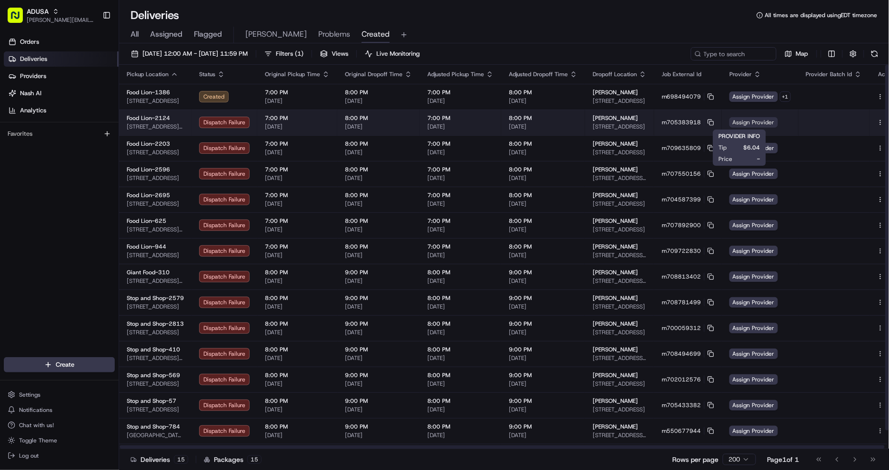 The image size is (889, 470). Describe the element at coordinates (682, 74) in the screenshot. I see `span: Job External Id` at that location.